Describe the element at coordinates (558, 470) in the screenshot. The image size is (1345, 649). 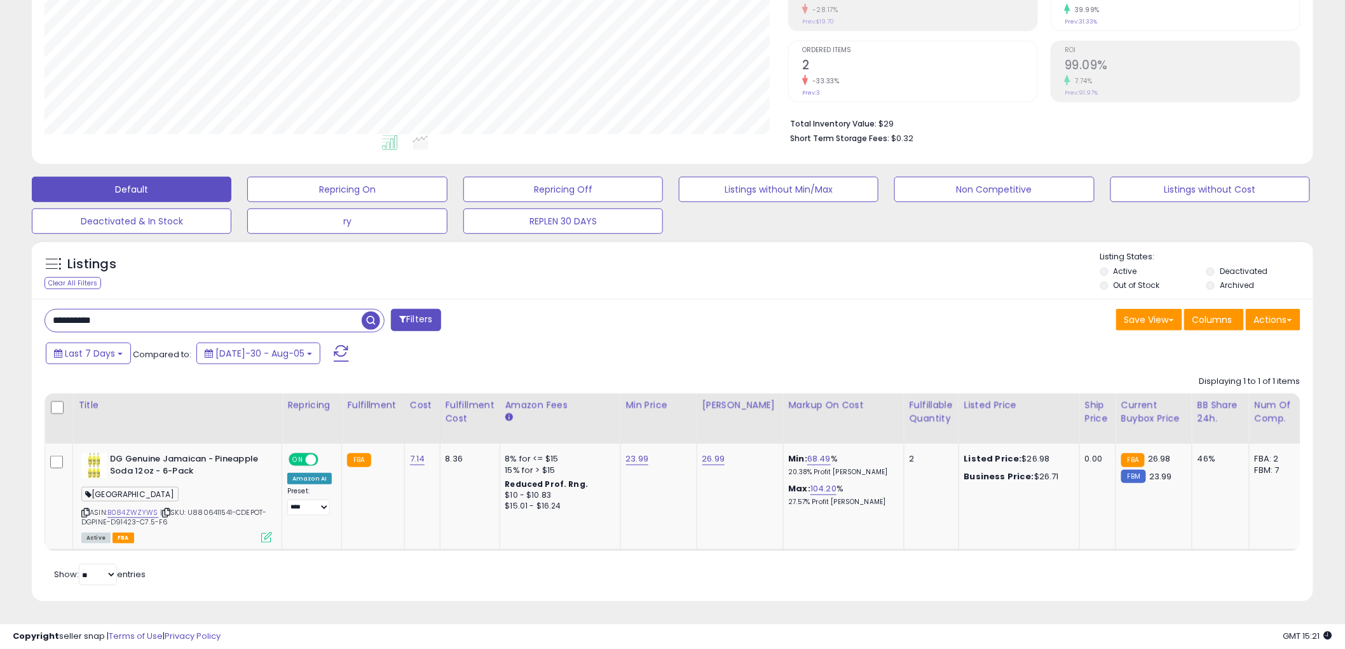
I see `div: 15% for > $15` at that location.